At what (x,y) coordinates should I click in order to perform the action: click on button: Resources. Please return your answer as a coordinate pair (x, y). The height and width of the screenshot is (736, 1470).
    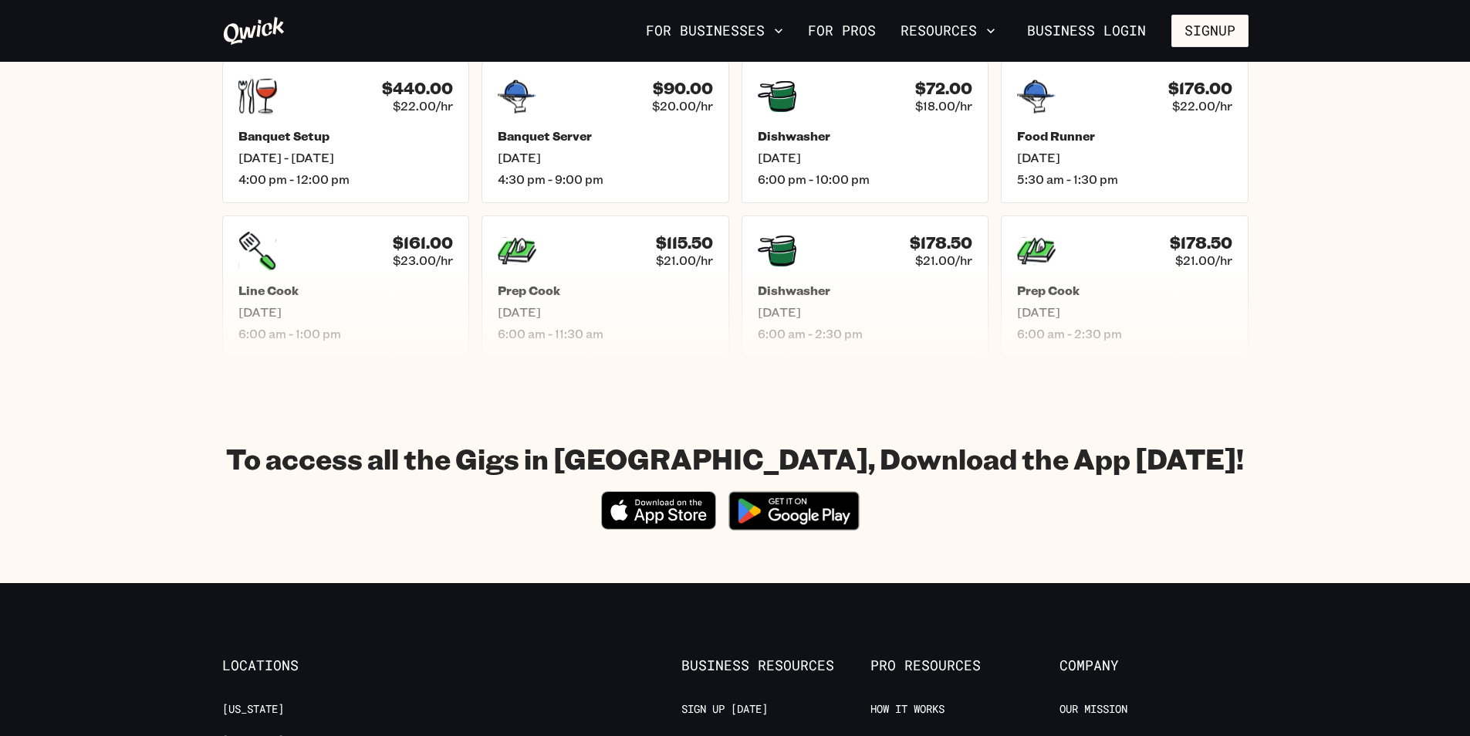
    Looking at the image, I should click on (948, 31).